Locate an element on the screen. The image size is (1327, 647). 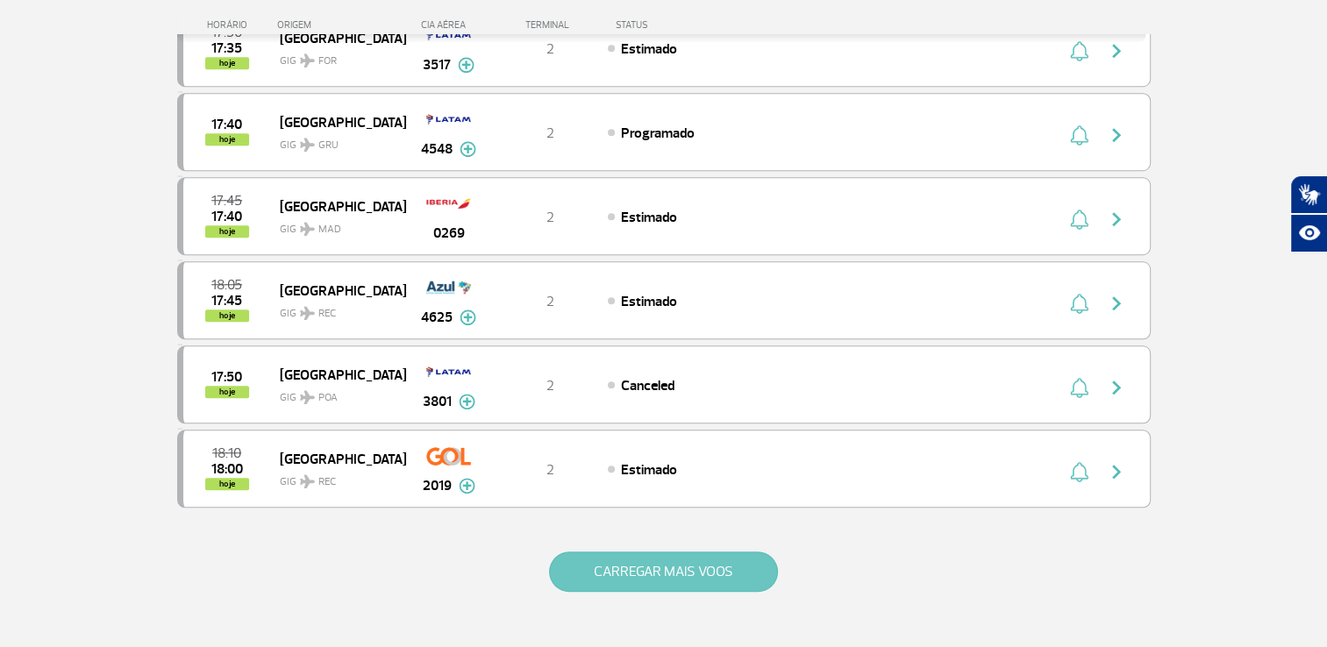
span: 2019 is located at coordinates (437, 486).